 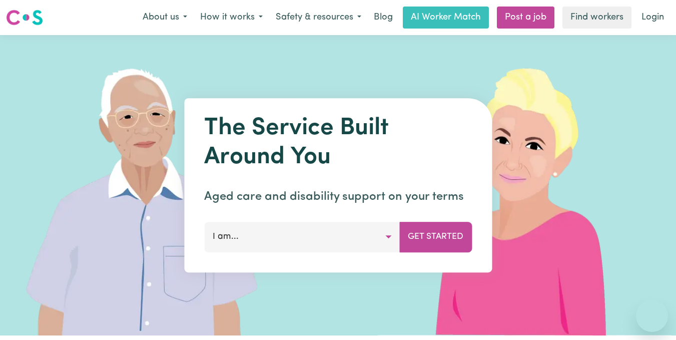 I want to click on button: Safety & resources, so click(x=318, y=18).